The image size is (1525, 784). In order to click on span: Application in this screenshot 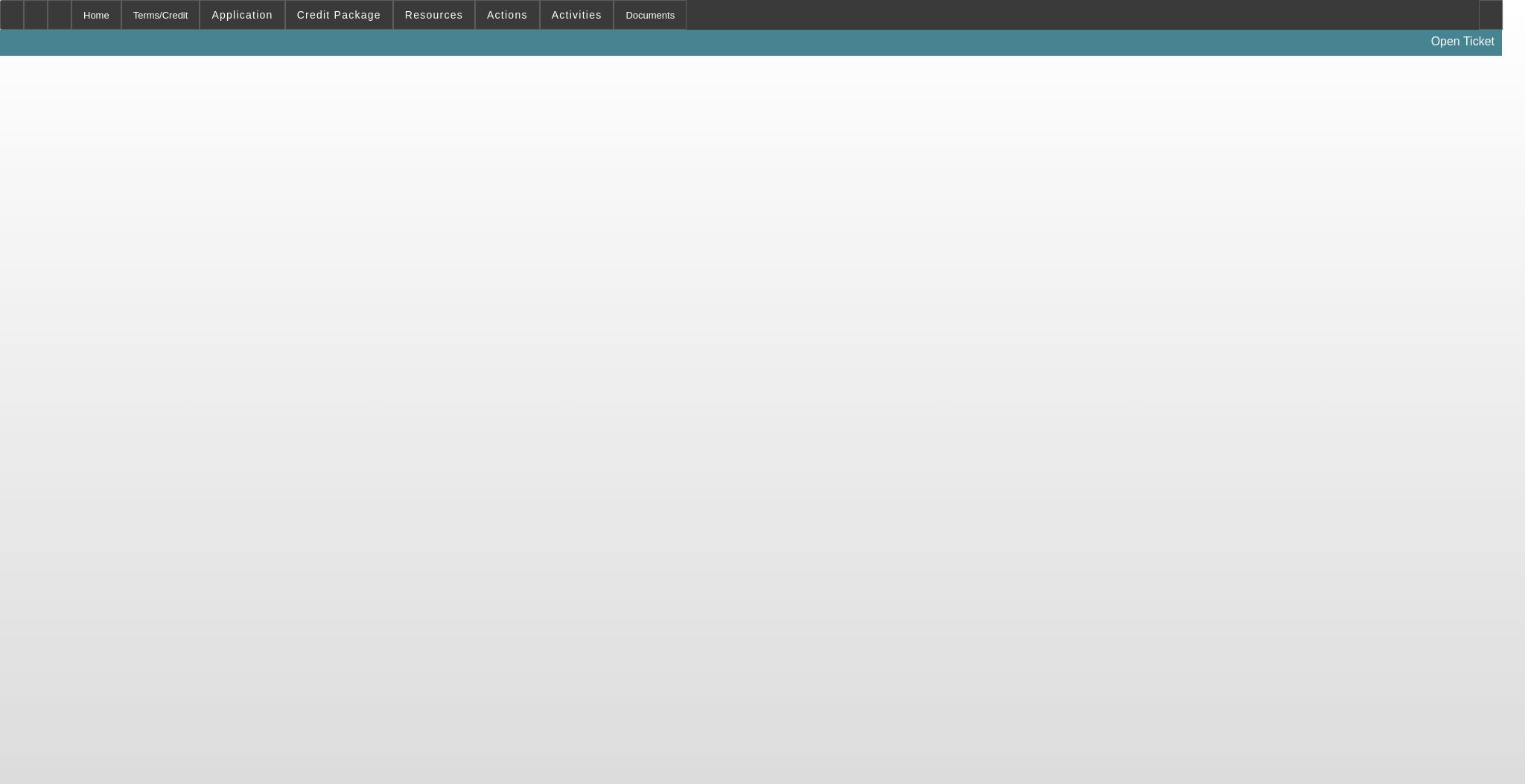, I will do `click(242, 15)`.